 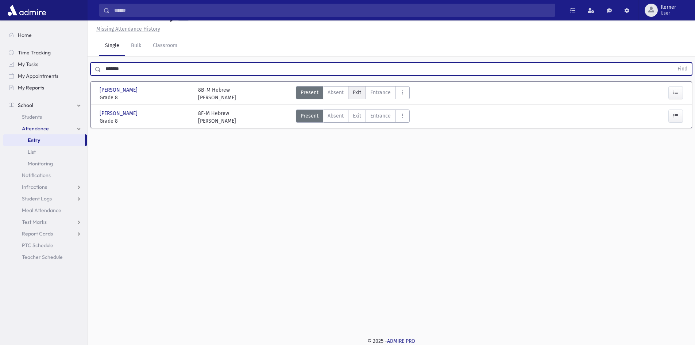 What do you see at coordinates (45, 175) in the screenshot?
I see `a: Notifications` at bounding box center [45, 175].